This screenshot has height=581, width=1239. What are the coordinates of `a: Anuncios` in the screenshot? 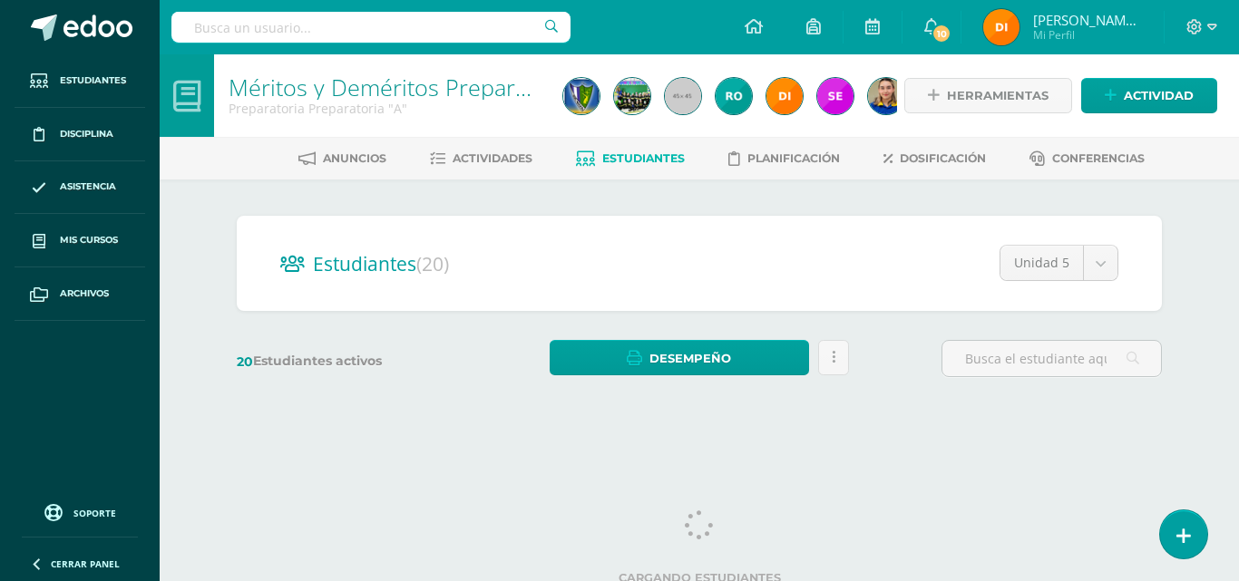 It's located at (342, 159).